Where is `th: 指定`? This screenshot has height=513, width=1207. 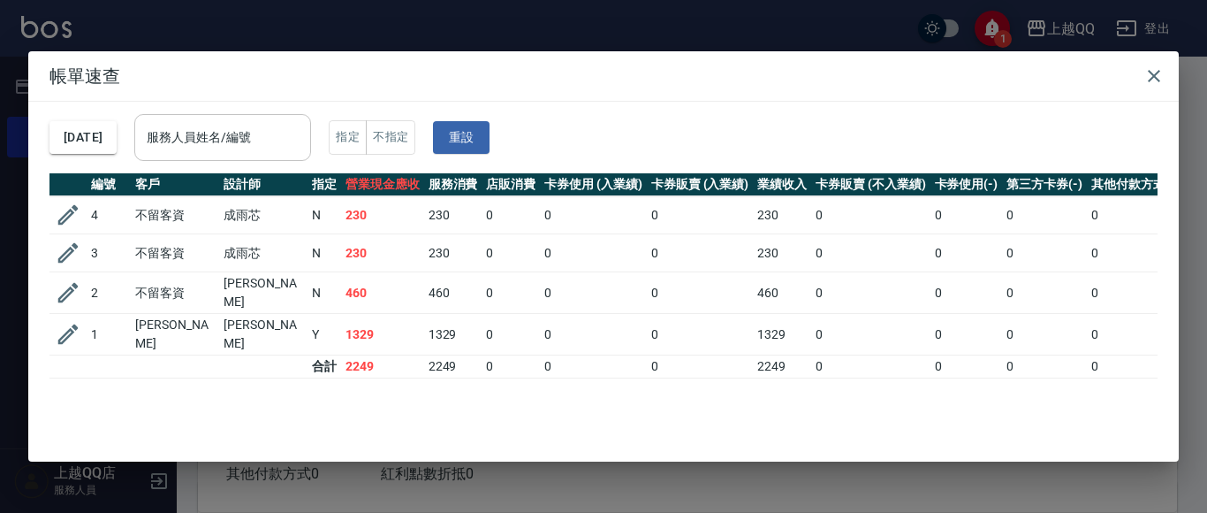 th: 指定 is located at coordinates (324, 185).